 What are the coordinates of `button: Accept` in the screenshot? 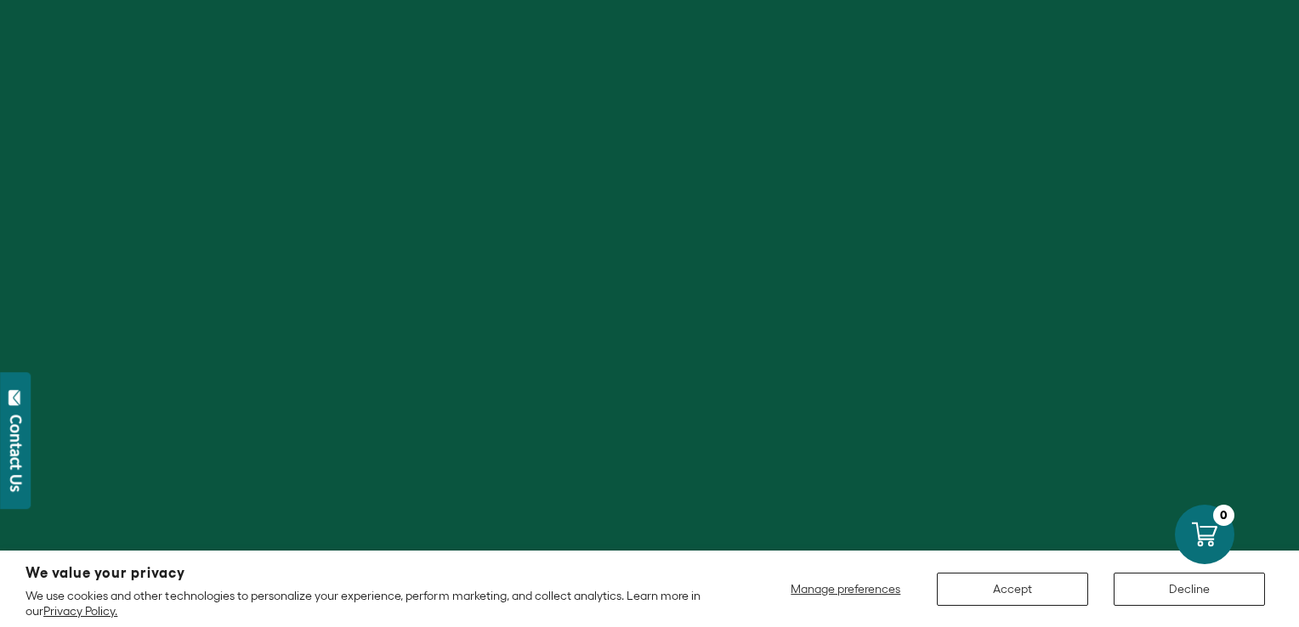 It's located at (1013, 589).